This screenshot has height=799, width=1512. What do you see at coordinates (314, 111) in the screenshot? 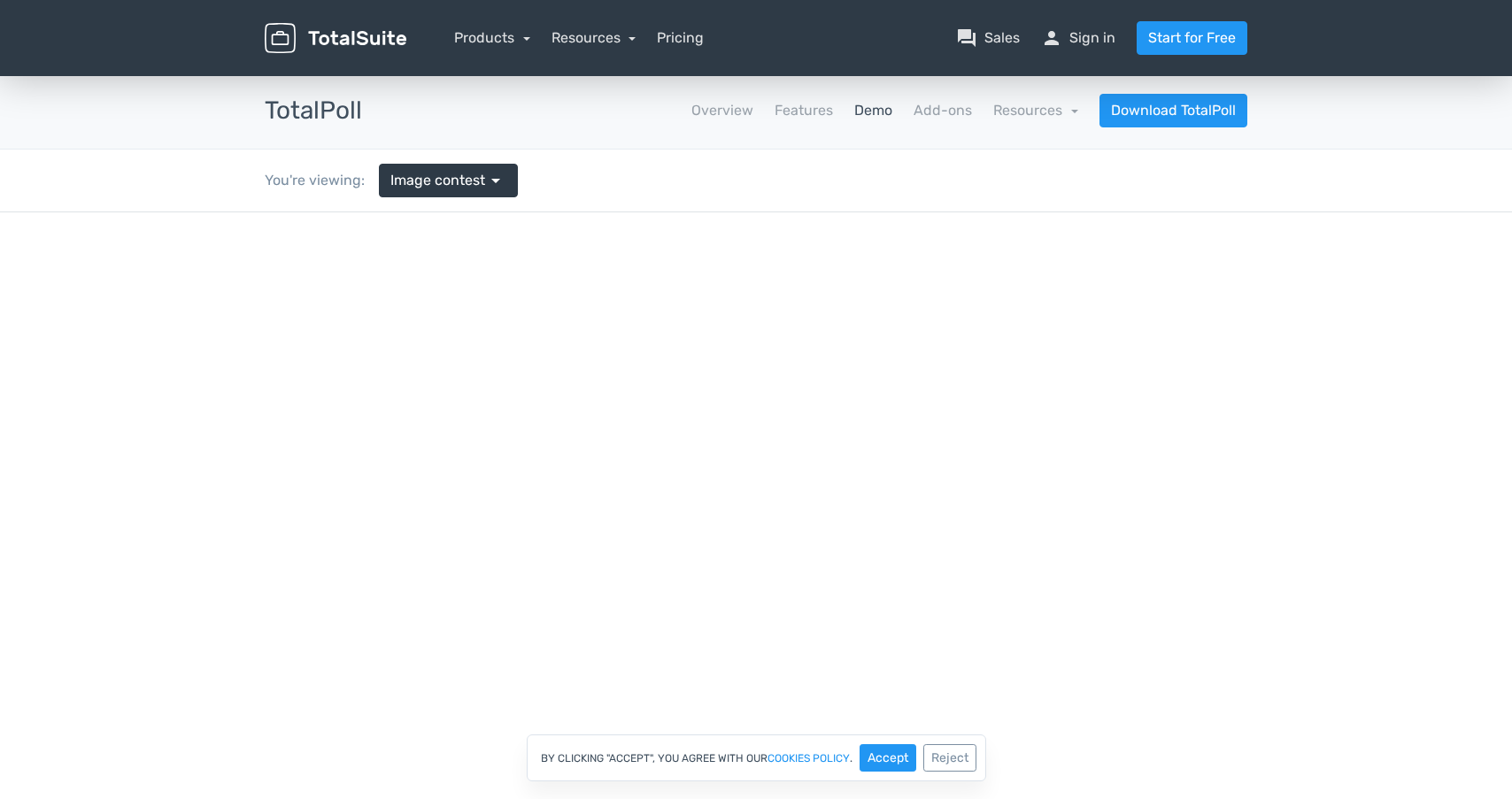
I see `h3: TotalPoll` at bounding box center [314, 111].